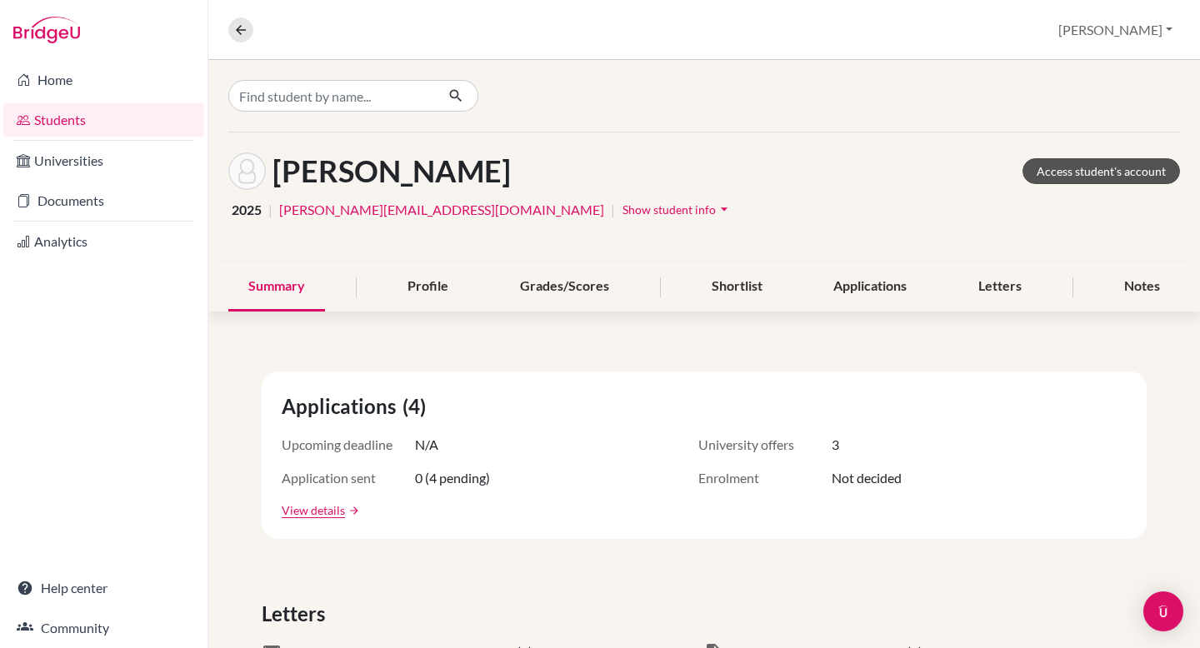 This screenshot has height=648, width=1200. Describe the element at coordinates (1000, 287) in the screenshot. I see `div: Letters` at that location.